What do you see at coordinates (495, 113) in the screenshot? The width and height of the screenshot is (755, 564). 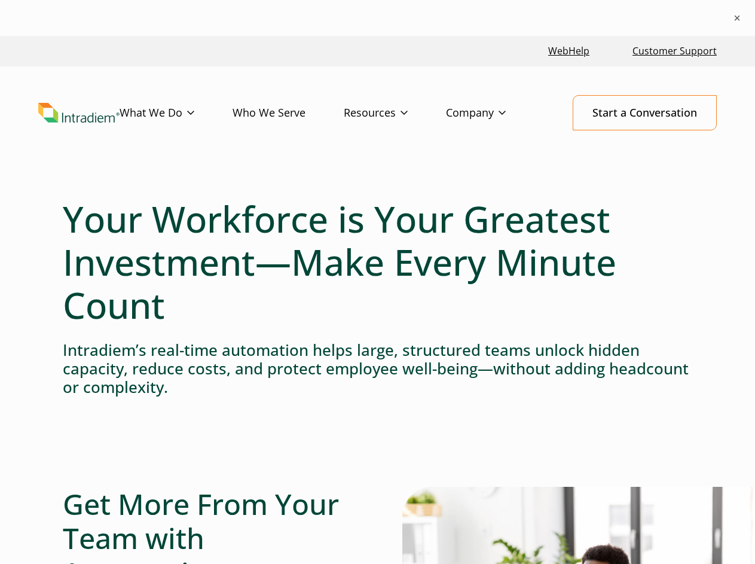 I see `a: Company` at bounding box center [495, 113].